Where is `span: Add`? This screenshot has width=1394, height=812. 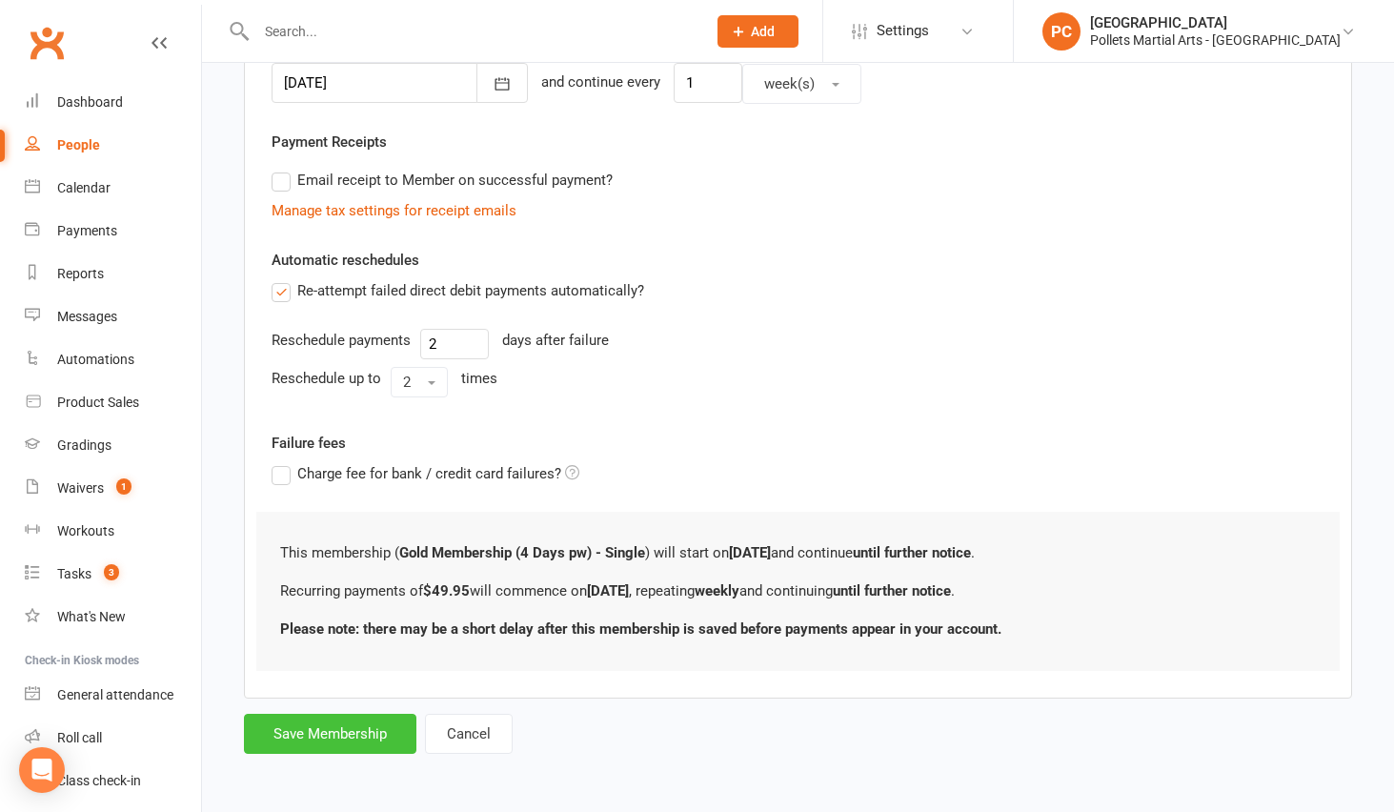 span: Add is located at coordinates (763, 31).